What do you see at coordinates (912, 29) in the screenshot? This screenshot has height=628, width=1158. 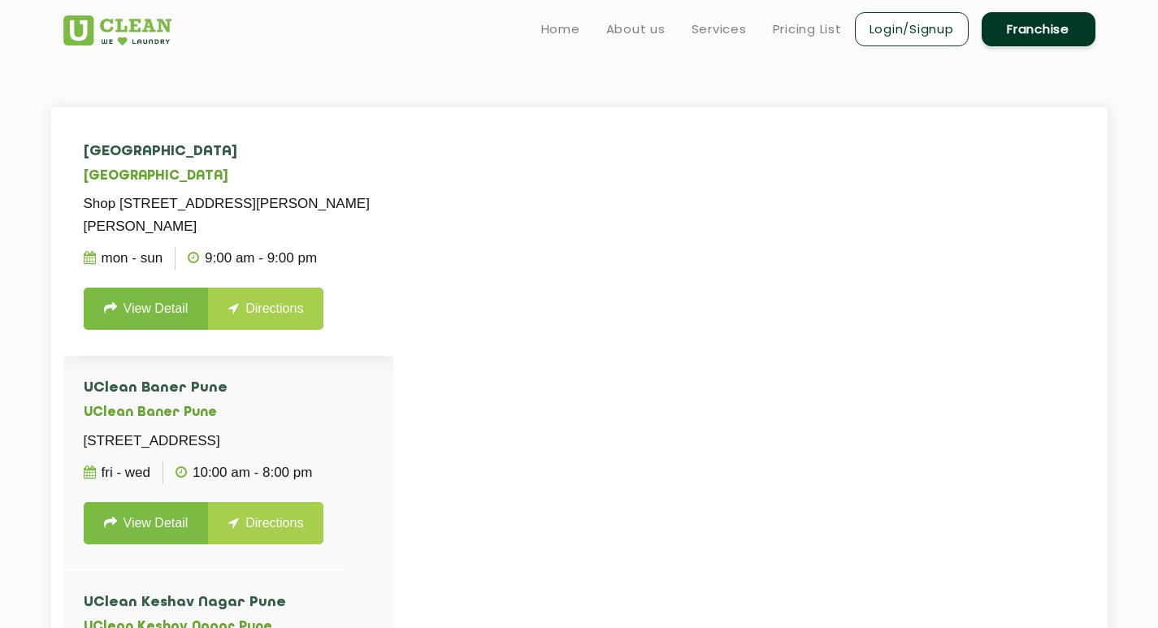 I see `a: Login/Signup` at bounding box center [912, 29].